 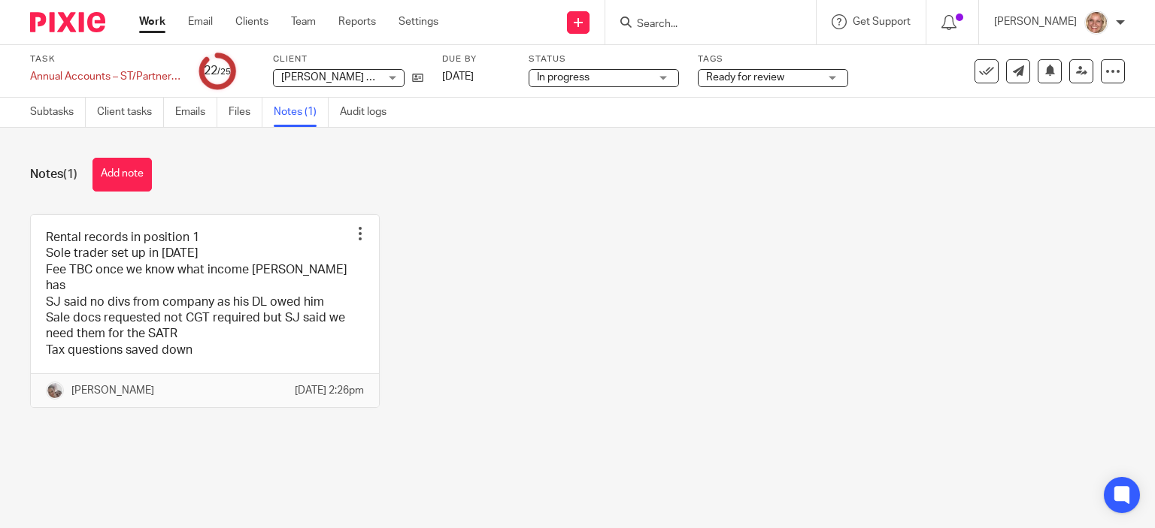 I want to click on img: me.jpg, so click(x=55, y=391).